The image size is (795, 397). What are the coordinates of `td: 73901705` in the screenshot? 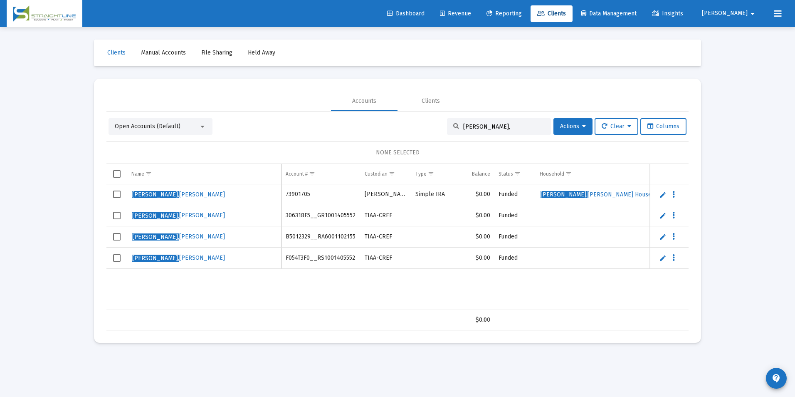 It's located at (321, 195).